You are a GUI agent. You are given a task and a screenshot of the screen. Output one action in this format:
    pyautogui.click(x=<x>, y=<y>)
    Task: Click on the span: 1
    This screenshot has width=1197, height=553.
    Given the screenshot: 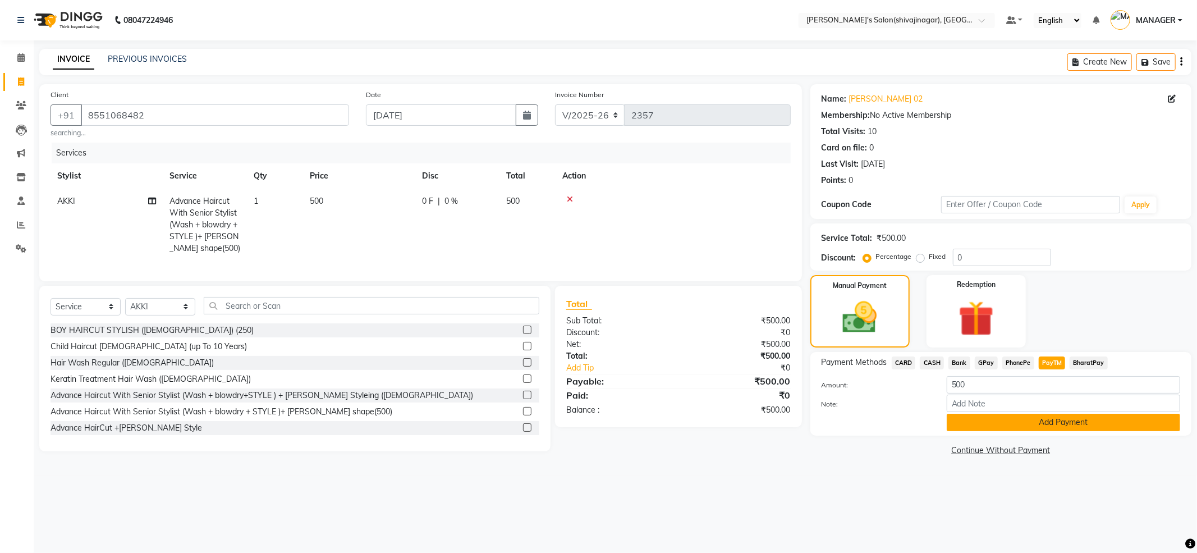 What is the action you would take?
    pyautogui.click(x=256, y=201)
    